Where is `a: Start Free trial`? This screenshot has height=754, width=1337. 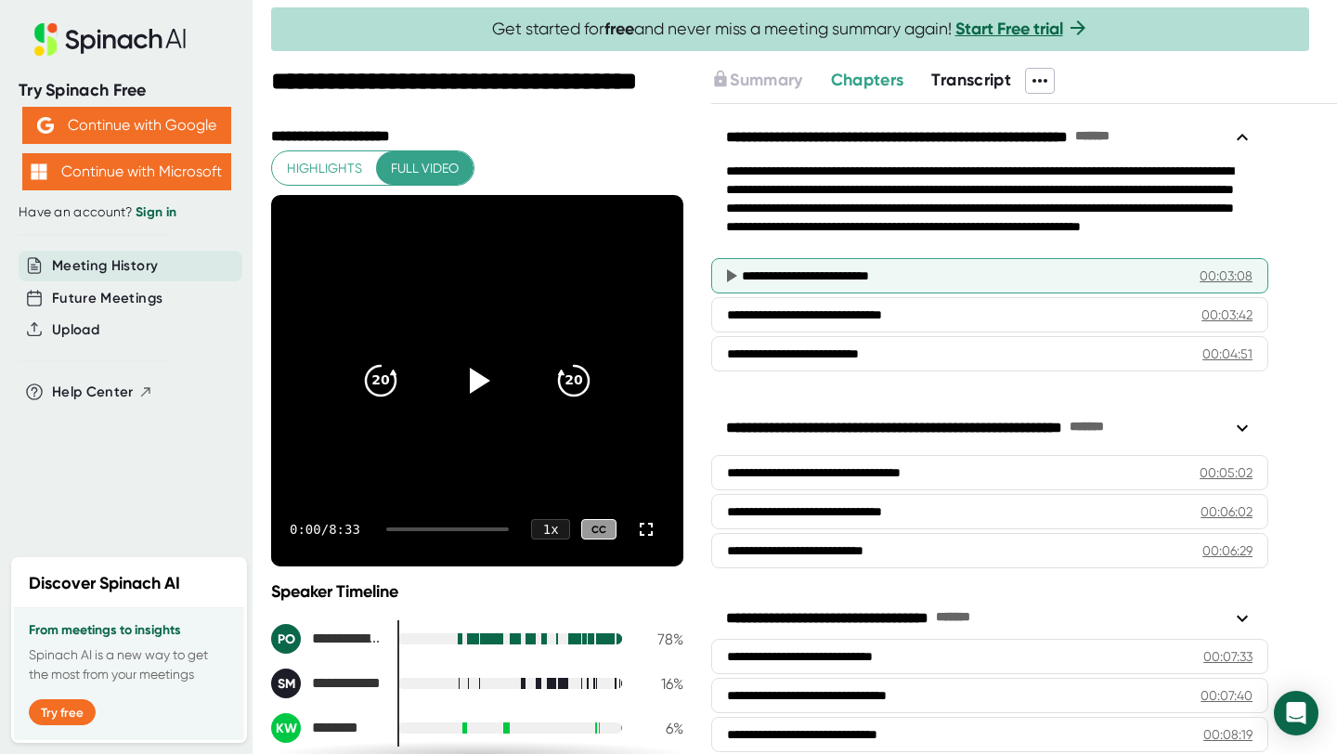
a: Start Free trial is located at coordinates (1010, 29).